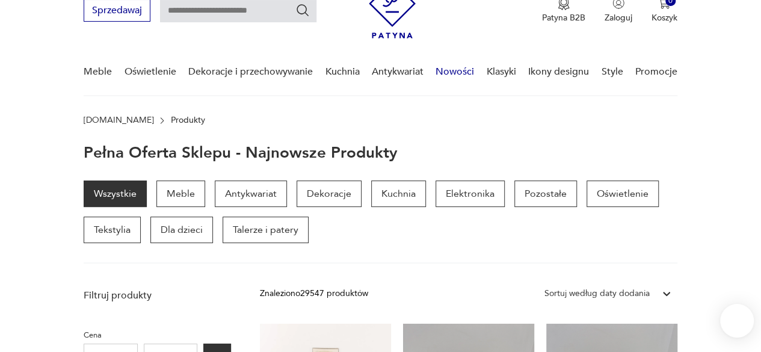  What do you see at coordinates (564, 17) in the screenshot?
I see `p: Patyna B2B` at bounding box center [564, 17].